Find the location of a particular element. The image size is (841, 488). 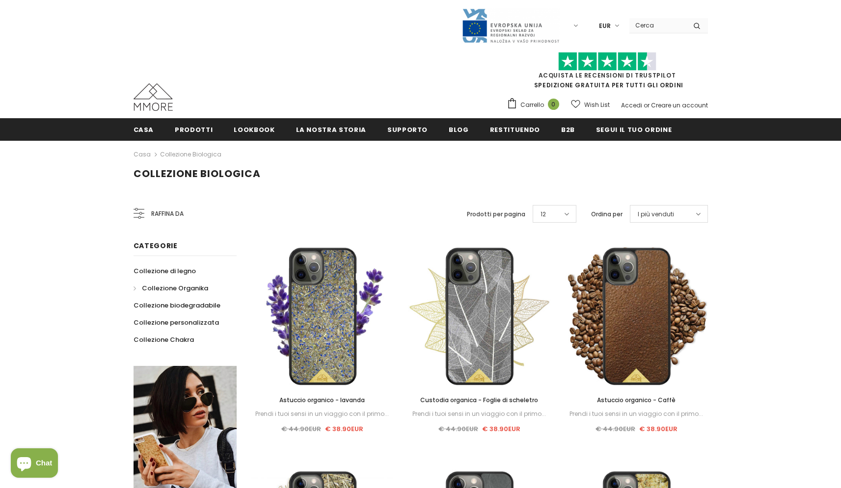

span: Astuccio organico - lavanda is located at coordinates (322, 400).